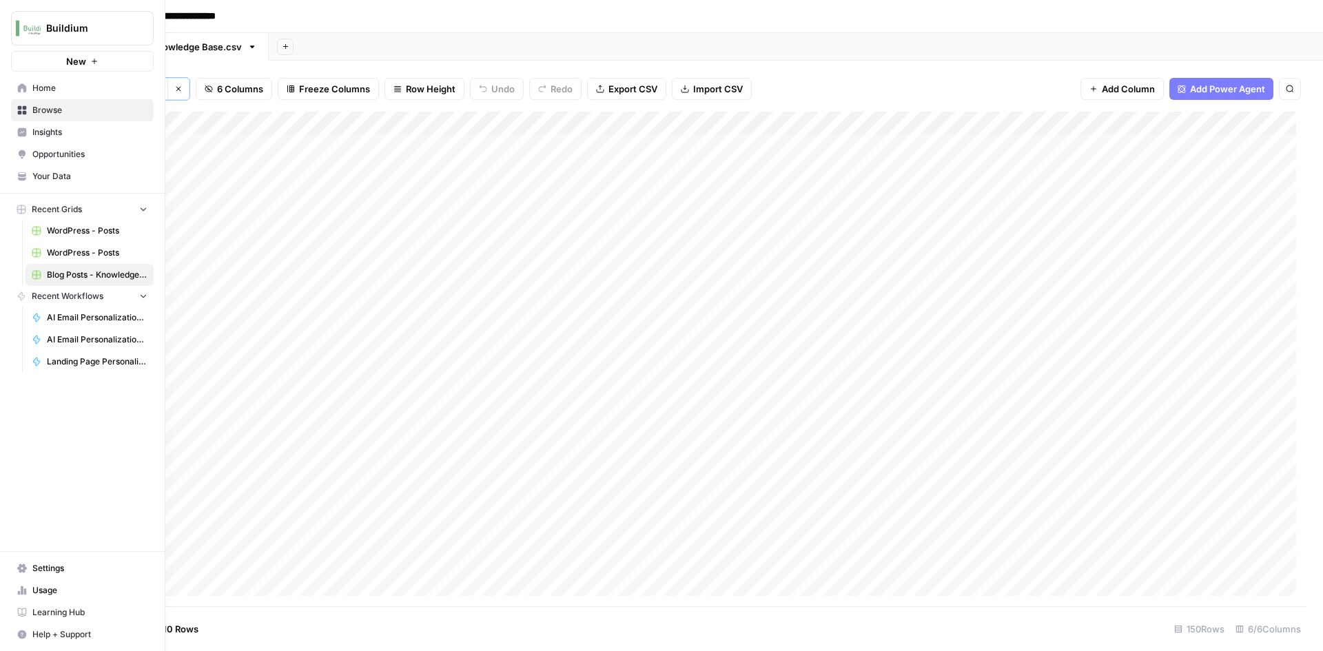 The image size is (1323, 651). I want to click on a: Browse, so click(82, 110).